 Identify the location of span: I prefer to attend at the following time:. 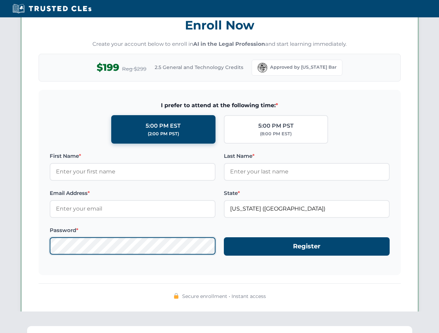
(220, 106).